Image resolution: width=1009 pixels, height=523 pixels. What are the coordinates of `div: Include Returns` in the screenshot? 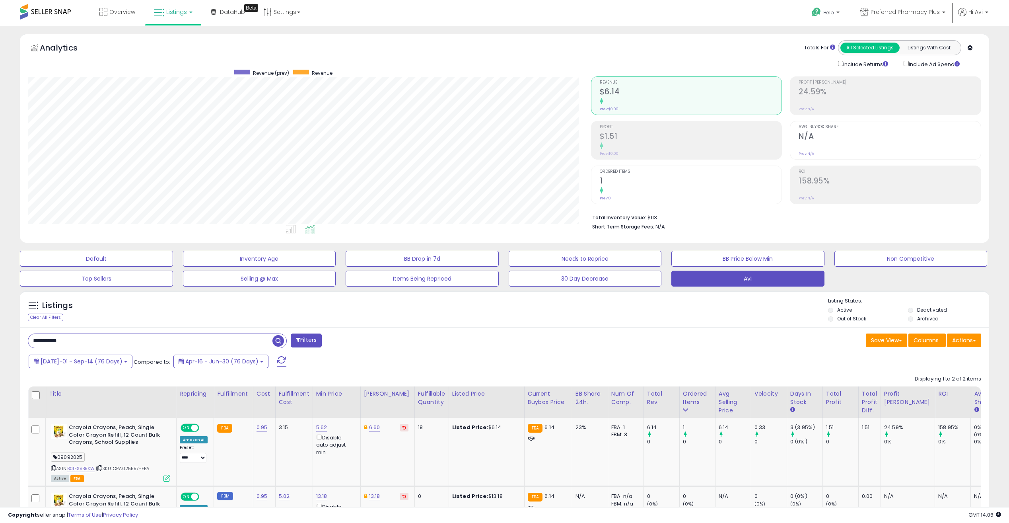 It's located at (865, 64).